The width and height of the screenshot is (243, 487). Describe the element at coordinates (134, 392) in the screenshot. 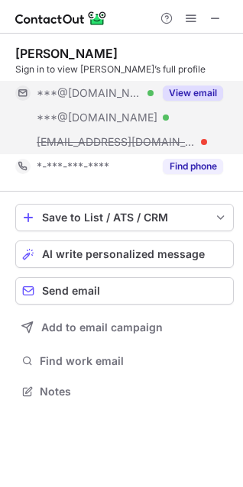

I see `span: Notes` at that location.